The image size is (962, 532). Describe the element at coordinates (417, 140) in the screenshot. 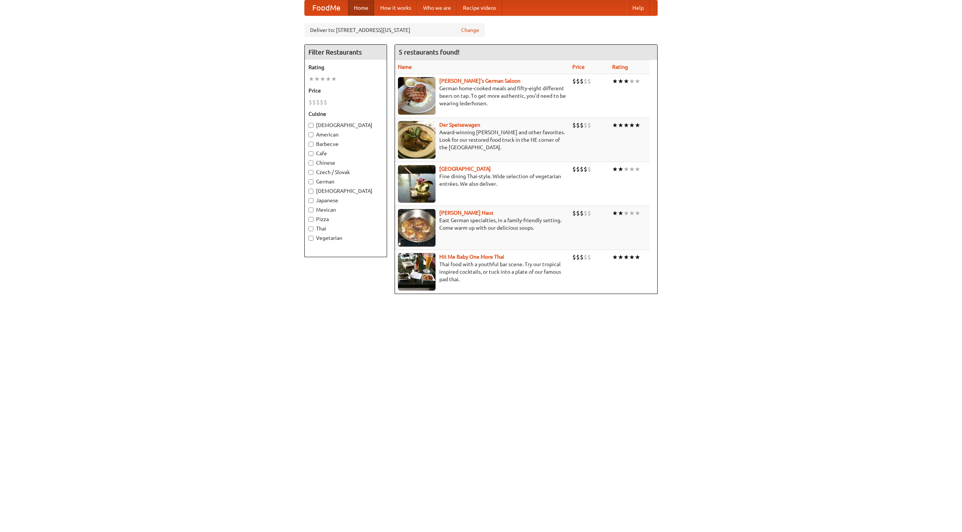

I see `img: speisewagen.jpg` at that location.